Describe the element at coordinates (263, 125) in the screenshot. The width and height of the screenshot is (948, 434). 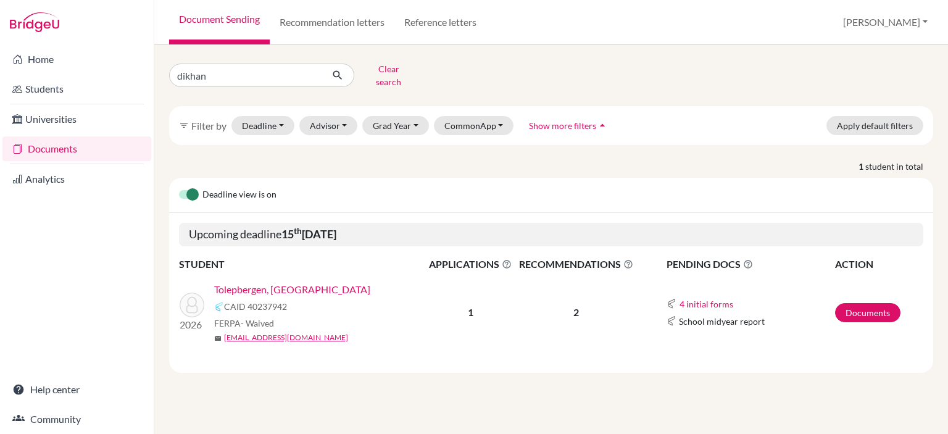
I see `button: Deadline` at that location.